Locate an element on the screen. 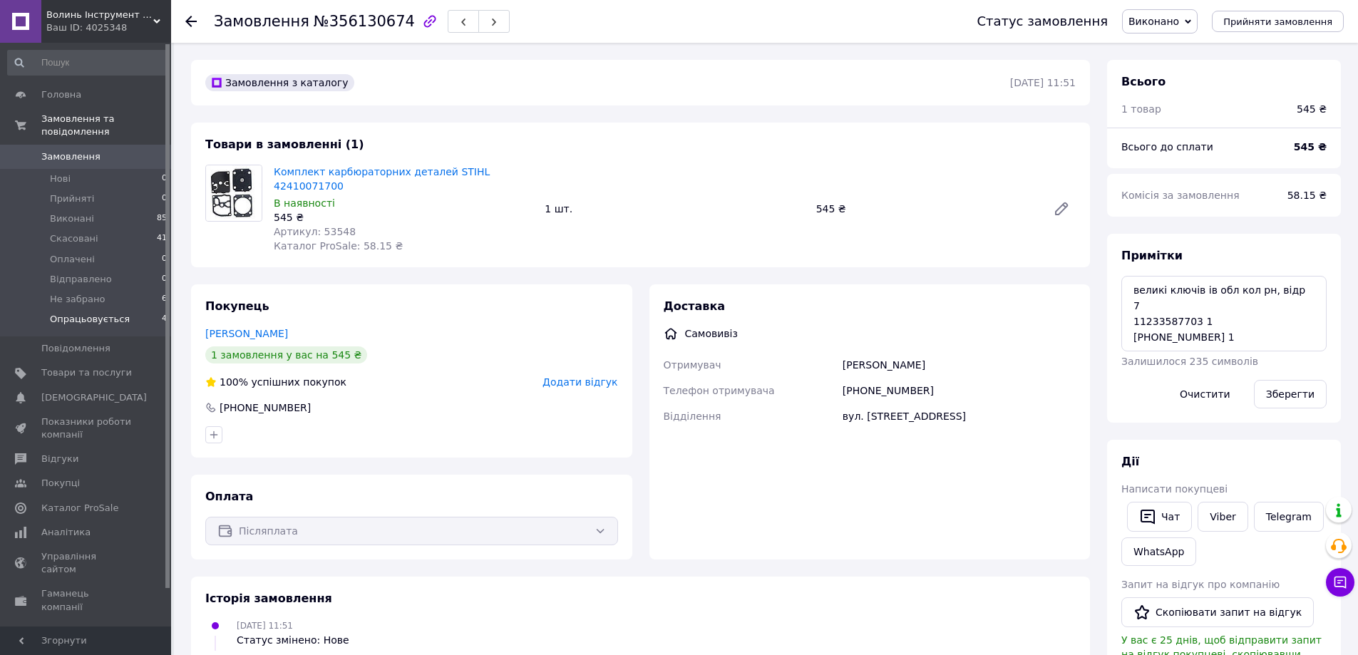 This screenshot has height=655, width=1358. span: Замовлення та повідомлення is located at coordinates (106, 125).